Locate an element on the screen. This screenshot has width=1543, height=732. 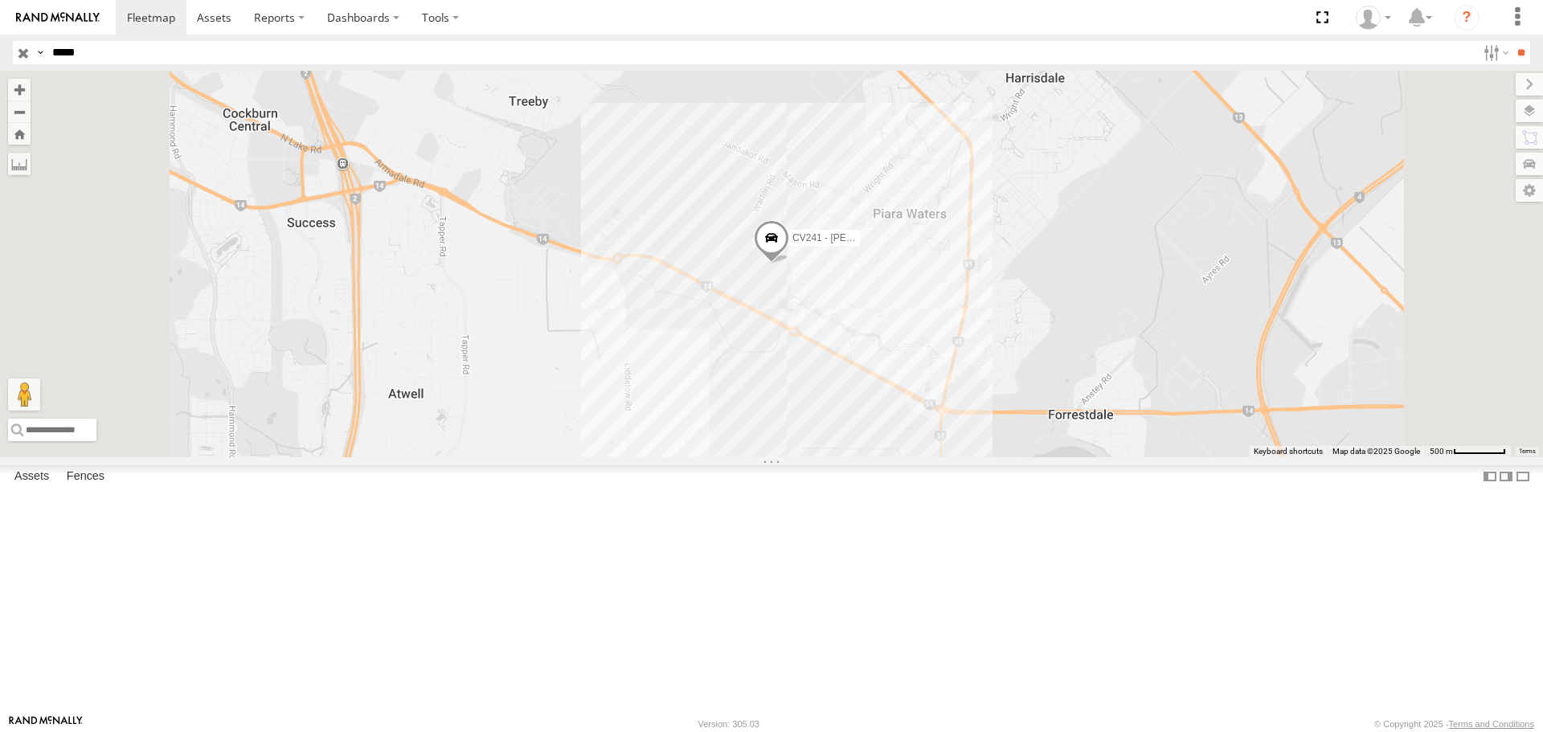
label: Measure is located at coordinates (19, 164).